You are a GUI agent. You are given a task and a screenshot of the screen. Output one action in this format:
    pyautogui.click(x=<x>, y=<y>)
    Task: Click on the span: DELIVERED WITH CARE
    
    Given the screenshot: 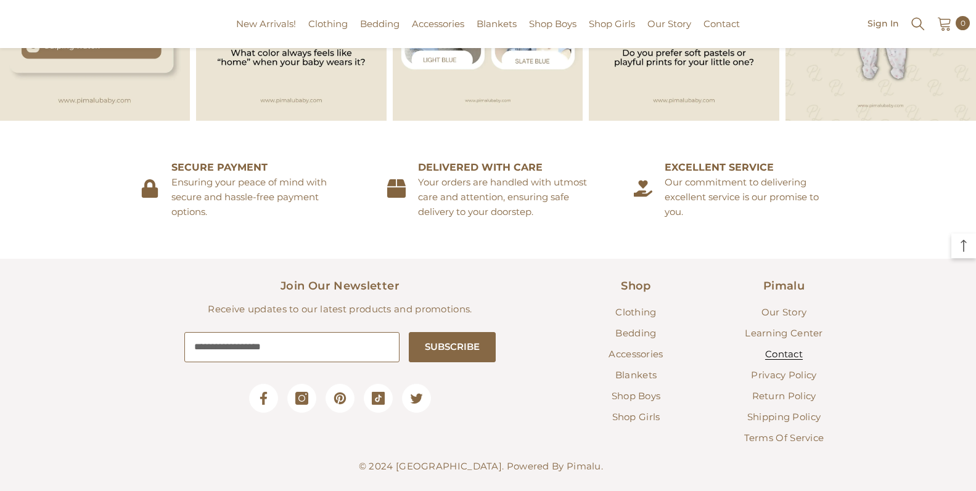 What is the action you would take?
    pyautogui.click(x=504, y=168)
    